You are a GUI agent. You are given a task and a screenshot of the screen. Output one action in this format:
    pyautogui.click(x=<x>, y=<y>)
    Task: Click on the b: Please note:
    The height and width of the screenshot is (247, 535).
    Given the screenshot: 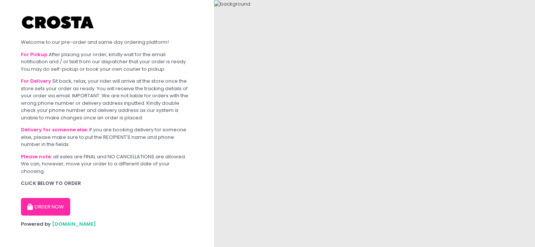 What is the action you would take?
    pyautogui.click(x=36, y=156)
    